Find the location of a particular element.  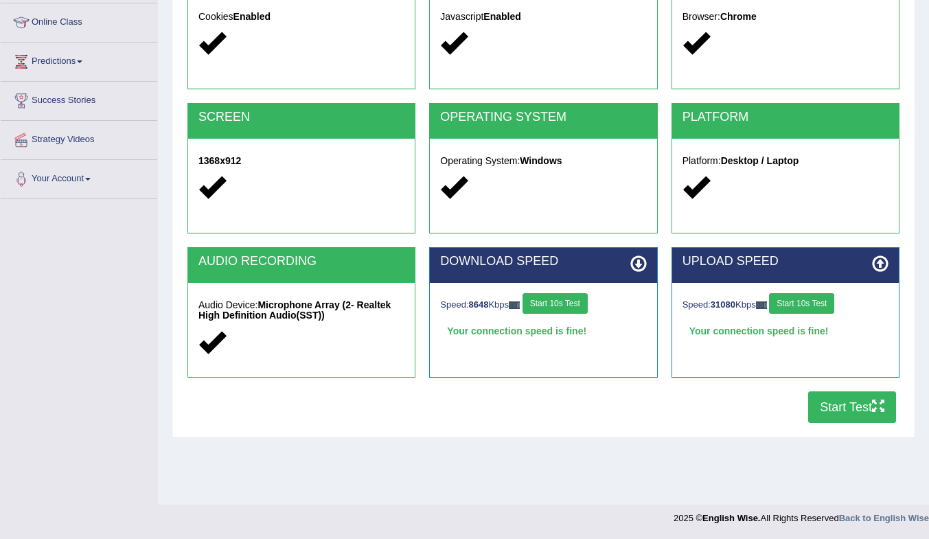

a: Your Account is located at coordinates (79, 177).